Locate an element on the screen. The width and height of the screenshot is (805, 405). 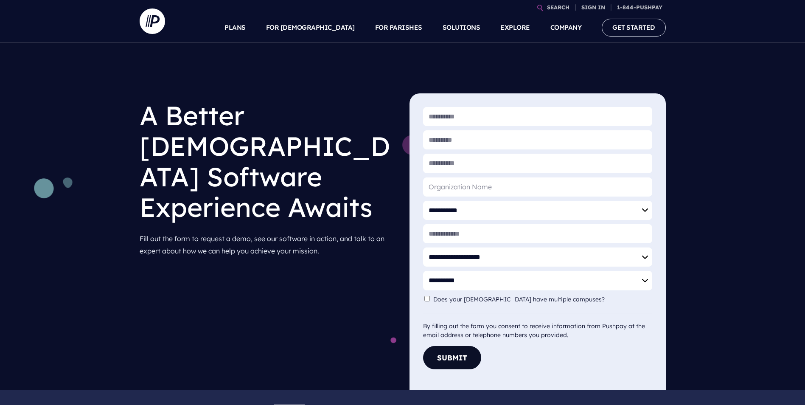
a: COMPANY is located at coordinates (566, 28).